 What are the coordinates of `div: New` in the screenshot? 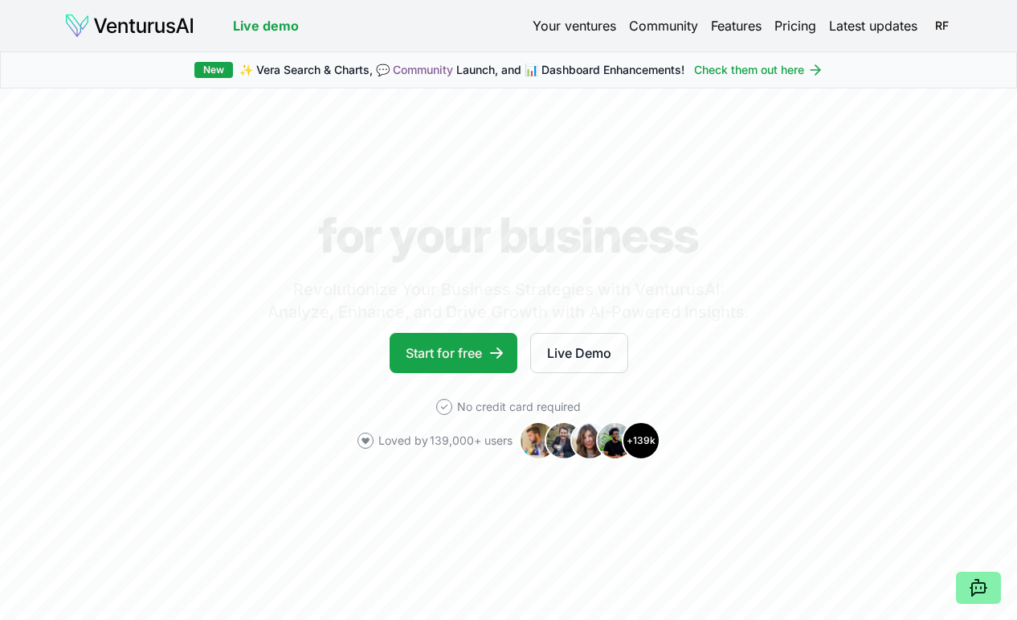 It's located at (214, 70).